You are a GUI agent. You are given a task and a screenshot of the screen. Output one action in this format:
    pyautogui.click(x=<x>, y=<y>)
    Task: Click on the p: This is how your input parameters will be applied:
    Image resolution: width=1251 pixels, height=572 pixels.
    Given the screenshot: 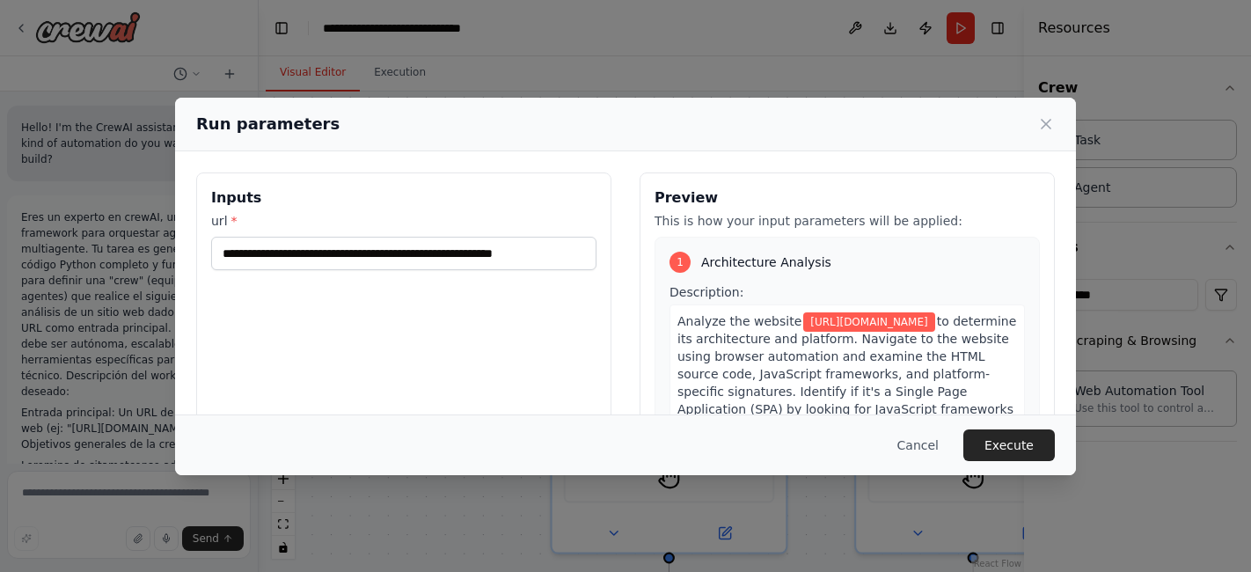 What is the action you would take?
    pyautogui.click(x=847, y=221)
    